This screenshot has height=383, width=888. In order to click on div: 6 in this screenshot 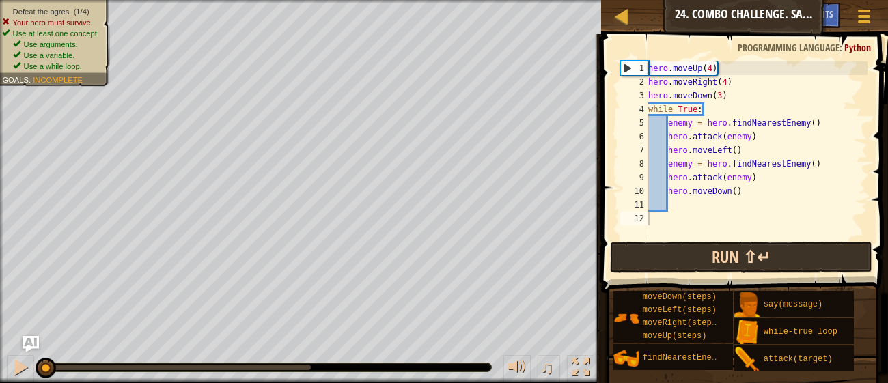, I will do `click(634, 137)`.